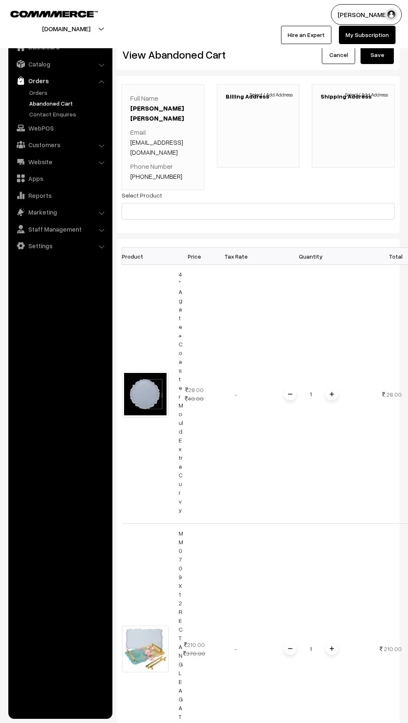 This screenshot has height=723, width=408. I want to click on th: Price, so click(194, 256).